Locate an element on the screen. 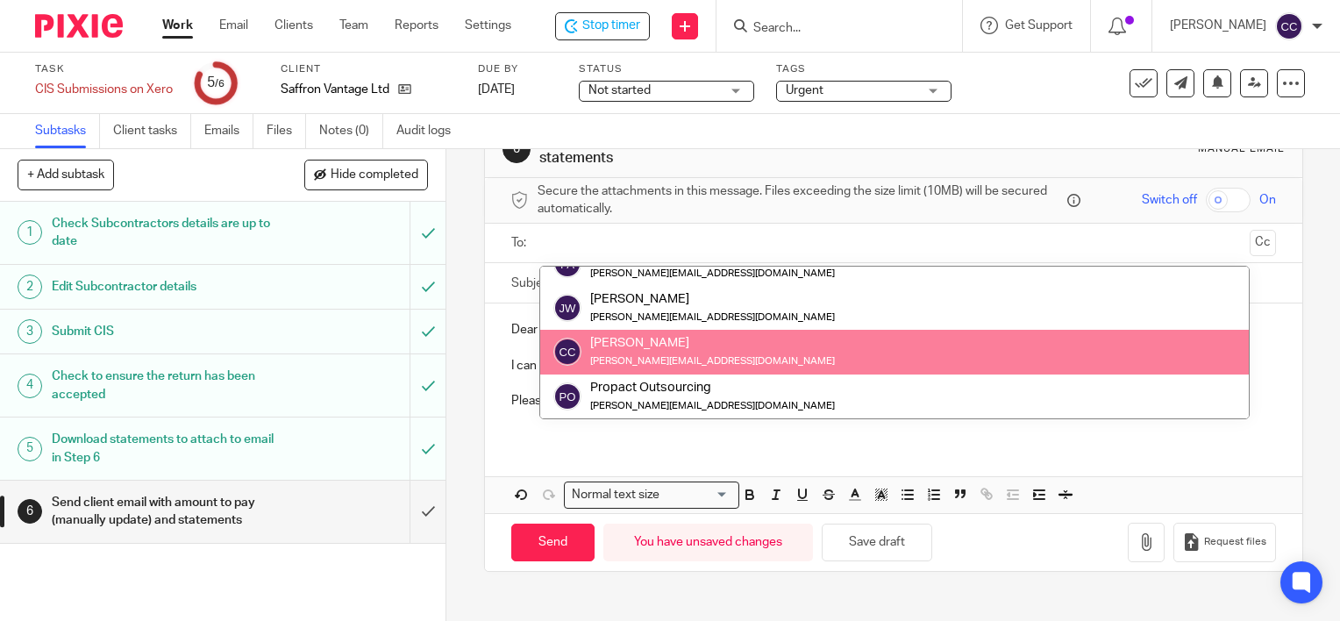 The width and height of the screenshot is (1340, 621). a: Team is located at coordinates (353, 25).